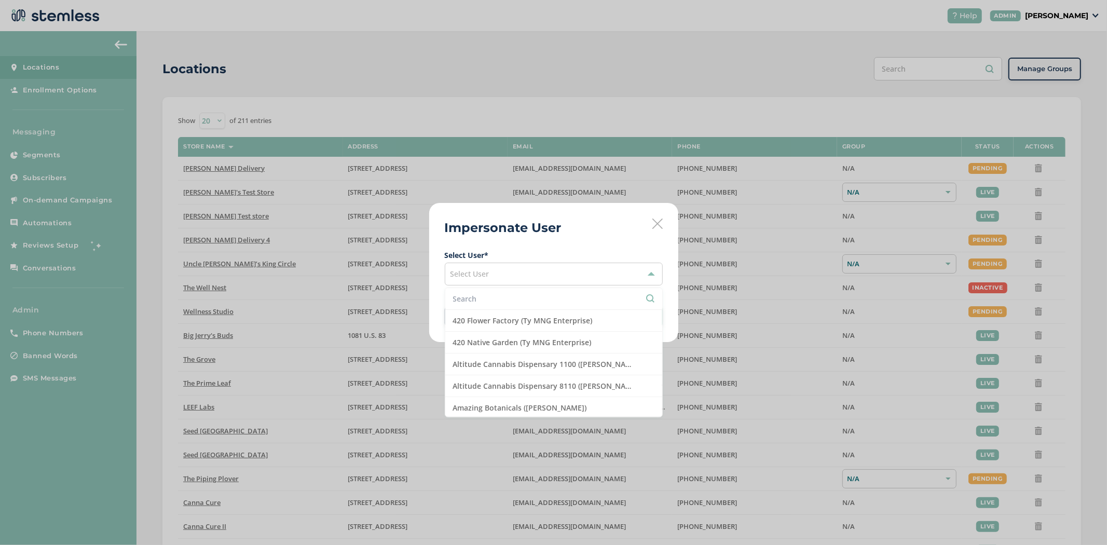 This screenshot has width=1107, height=545. I want to click on li: 420 Flower Factory (Ty MNG Enterprise), so click(554, 321).